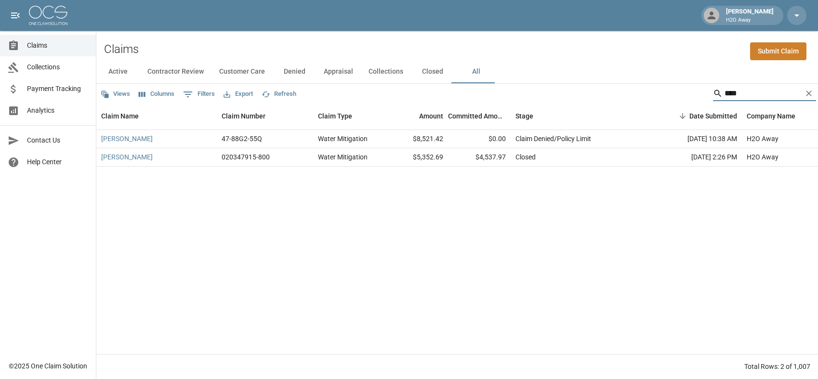 This screenshot has width=818, height=379. I want to click on div: Claim Denied/Policy Limit, so click(553, 139).